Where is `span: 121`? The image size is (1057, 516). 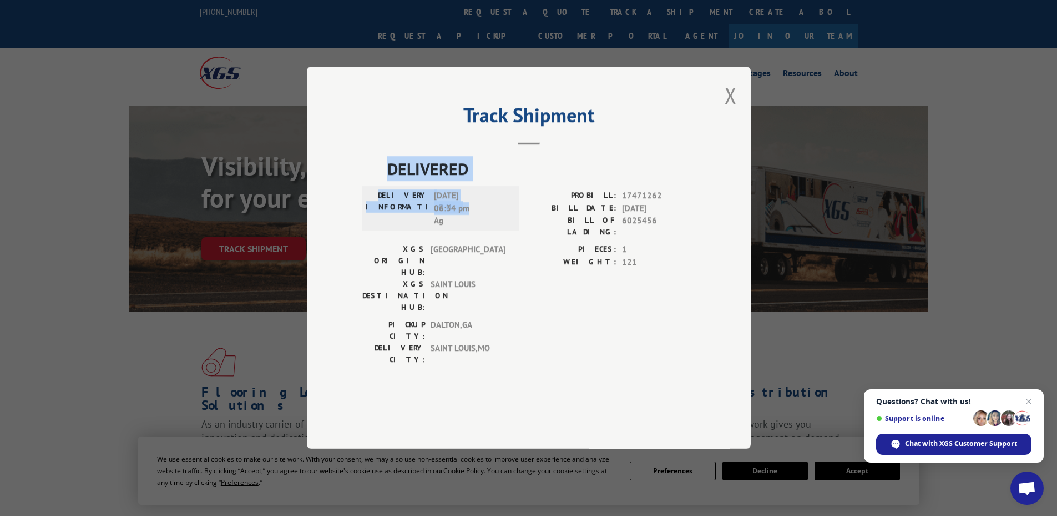 span: 121 is located at coordinates (659, 262).